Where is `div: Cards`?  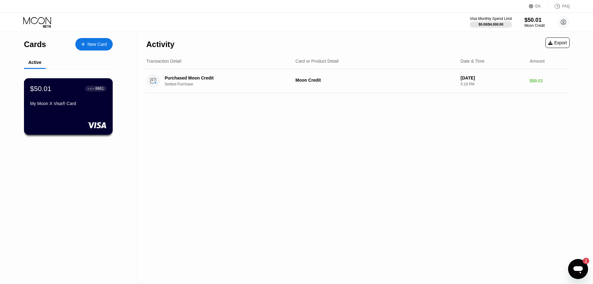 div: Cards is located at coordinates (35, 44).